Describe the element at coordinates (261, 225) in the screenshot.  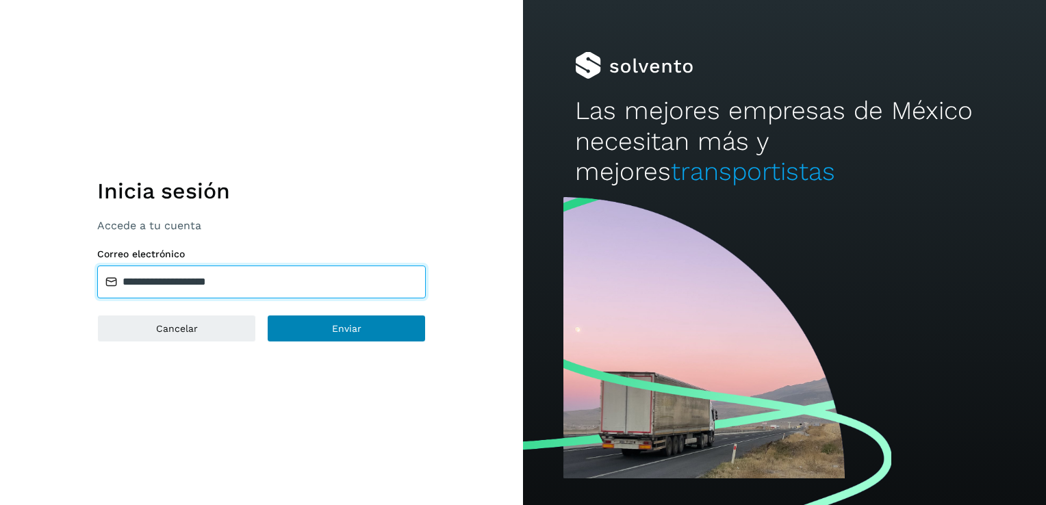
I see `p: Accede a tu cuenta` at that location.